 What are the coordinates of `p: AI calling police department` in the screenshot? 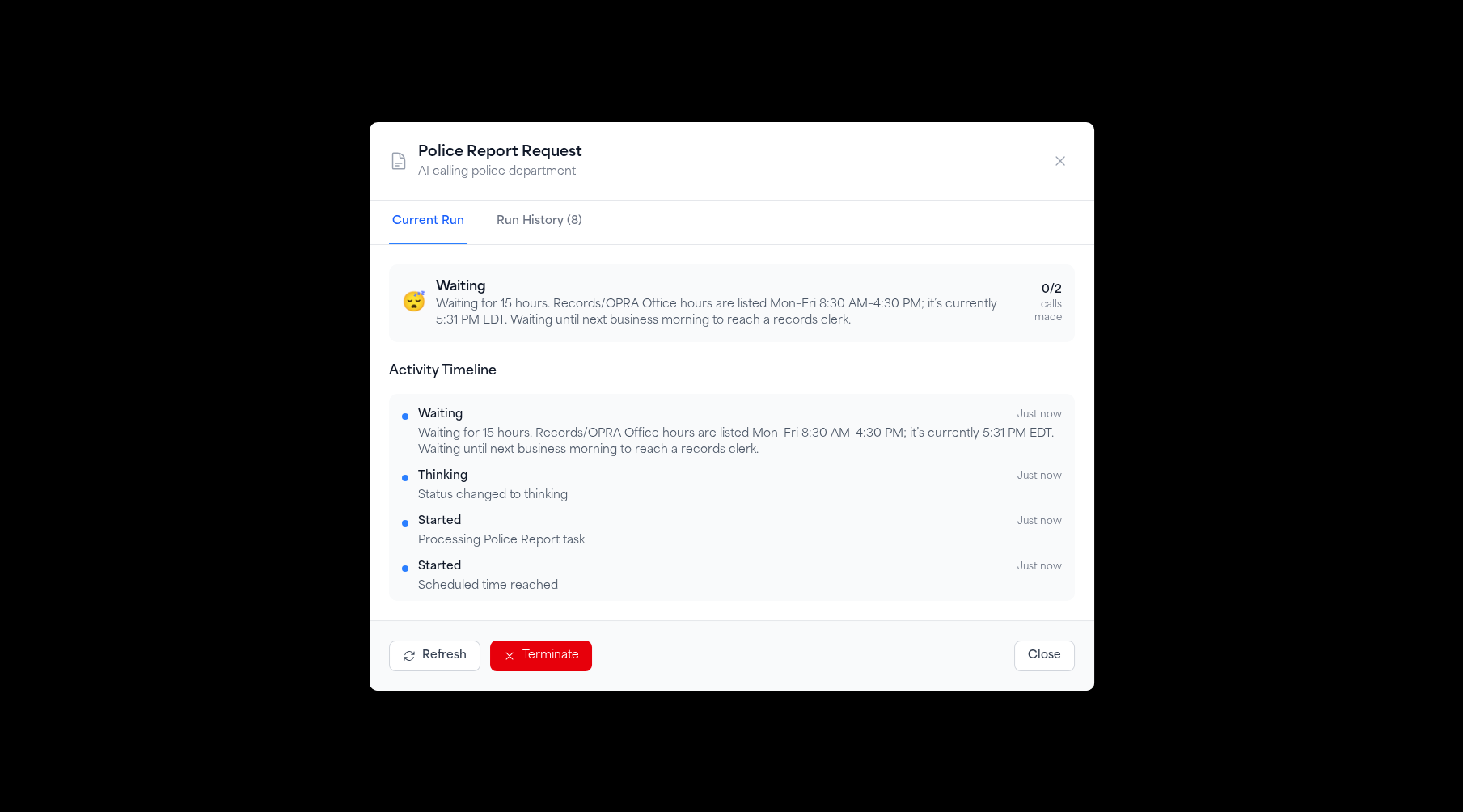 It's located at (499, 172).